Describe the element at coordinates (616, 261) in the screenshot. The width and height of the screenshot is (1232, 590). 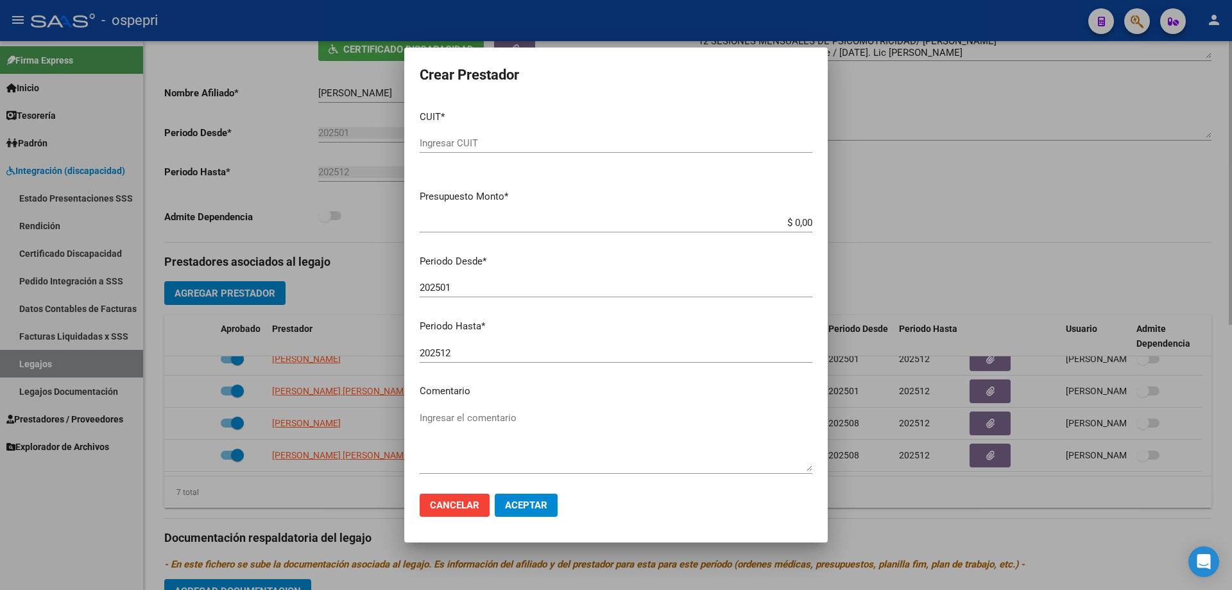
I see `p: Periodo Desde` at that location.